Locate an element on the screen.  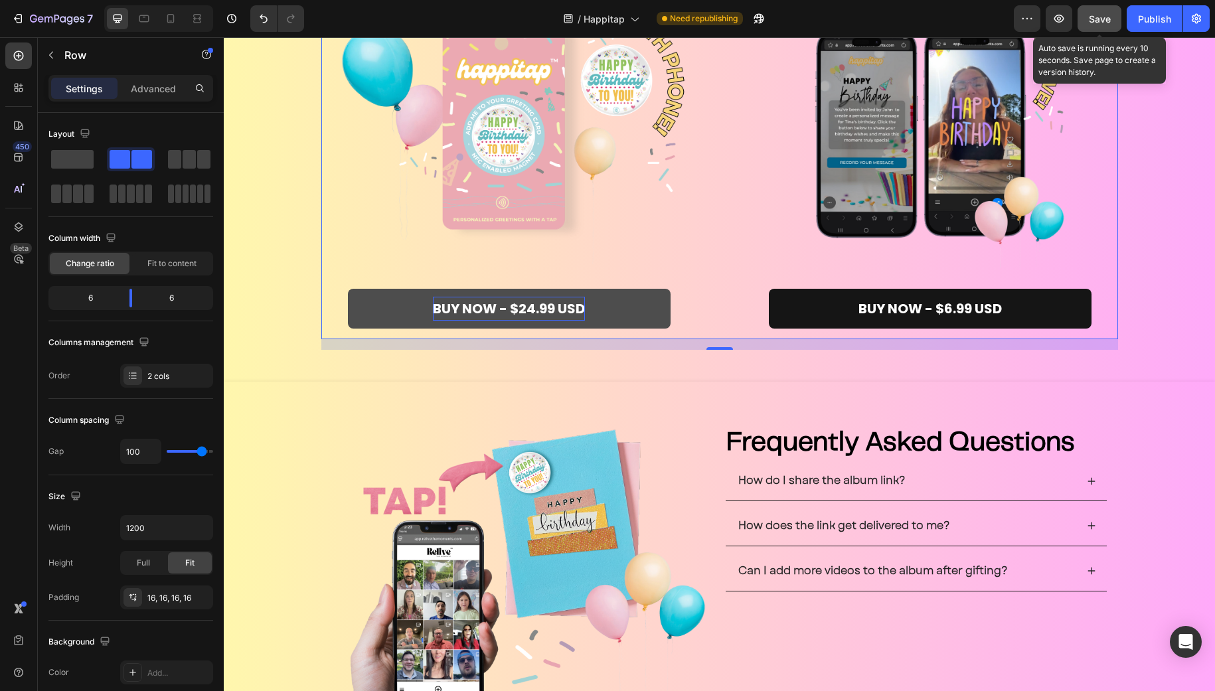
span: Need republishing is located at coordinates (704, 19).